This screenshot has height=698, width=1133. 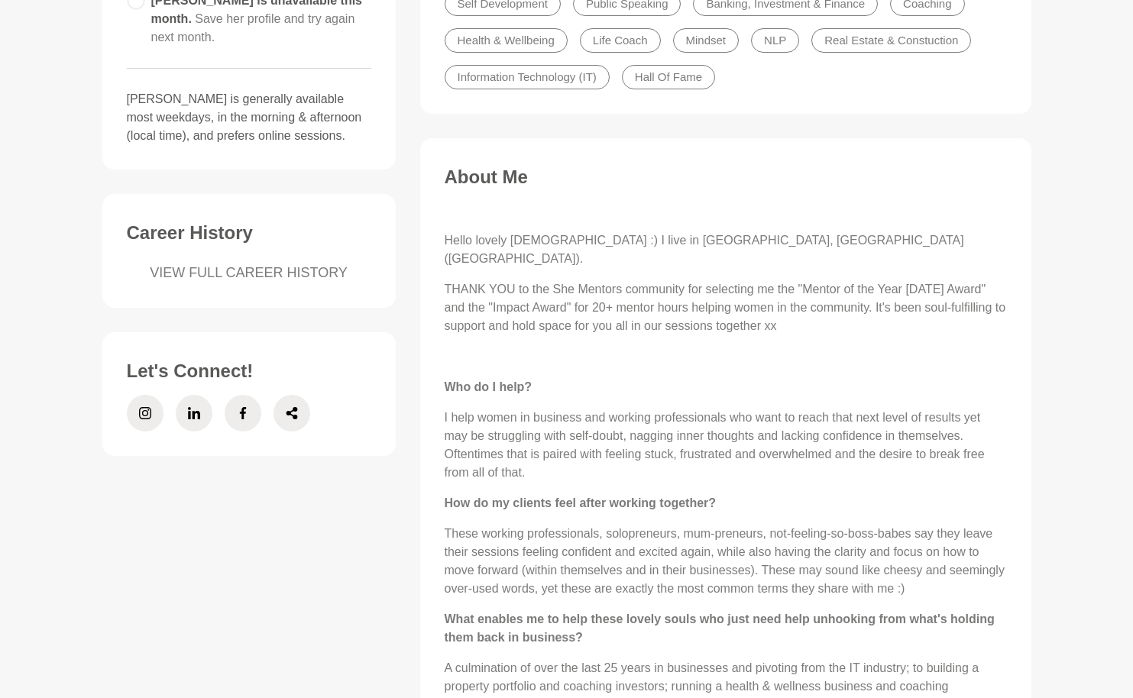 I want to click on p: These working professionals, solopreneurs, mum-preneurs, not-feeling-so-boss-babes say they leave..., so click(x=726, y=562).